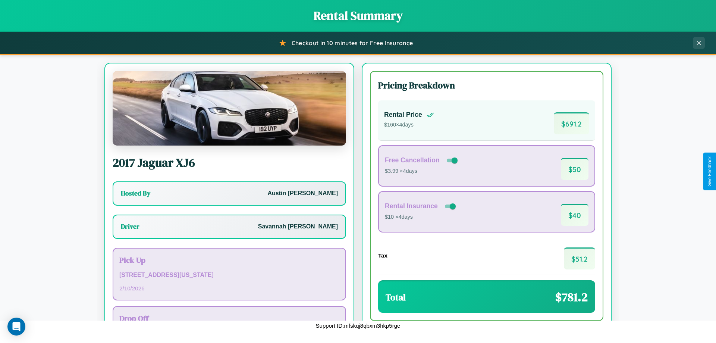  Describe the element at coordinates (358, 16) in the screenshot. I see `h1: Rental Summary` at that location.